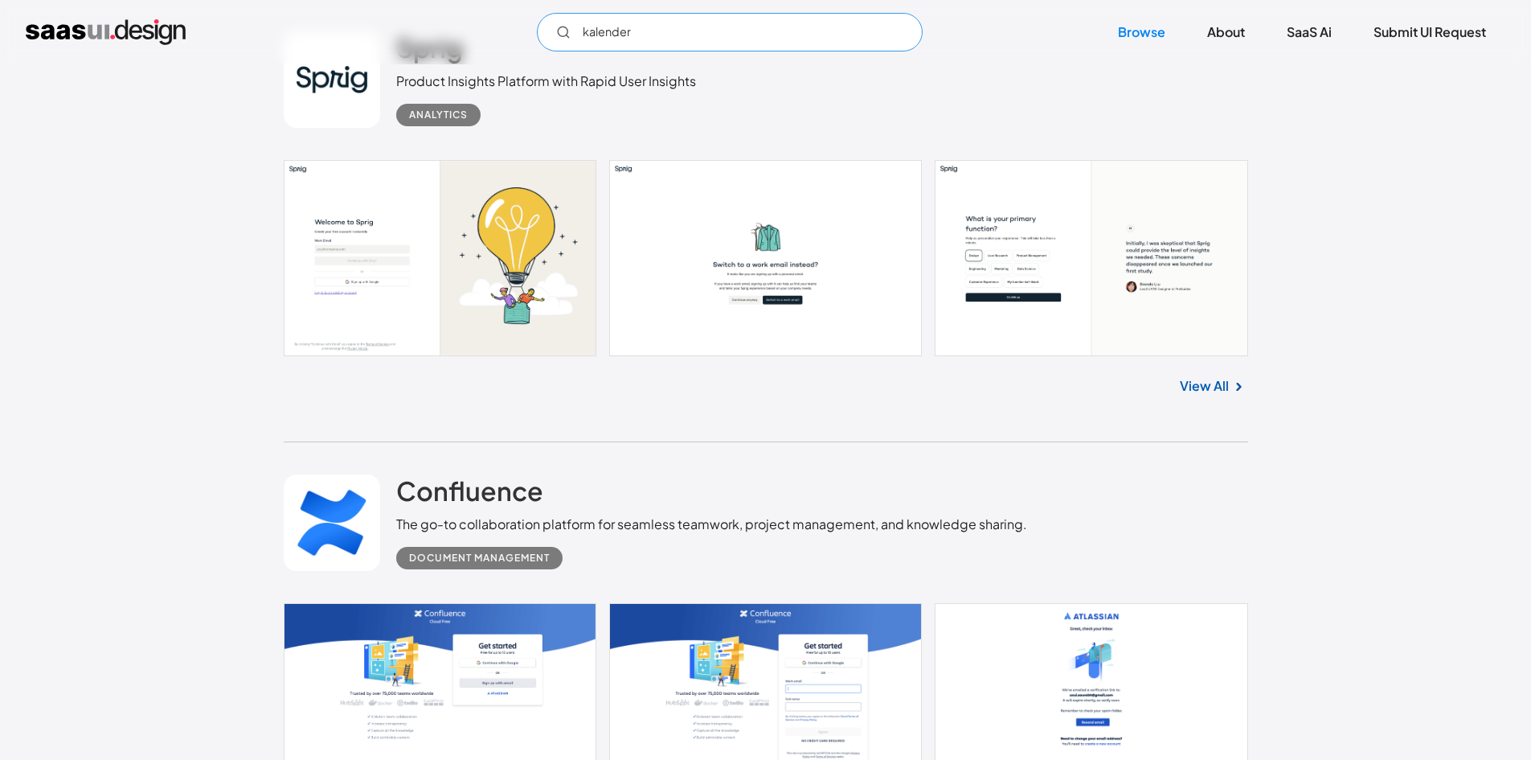 The width and height of the screenshot is (1531, 760). I want to click on div: Document Management, so click(479, 558).